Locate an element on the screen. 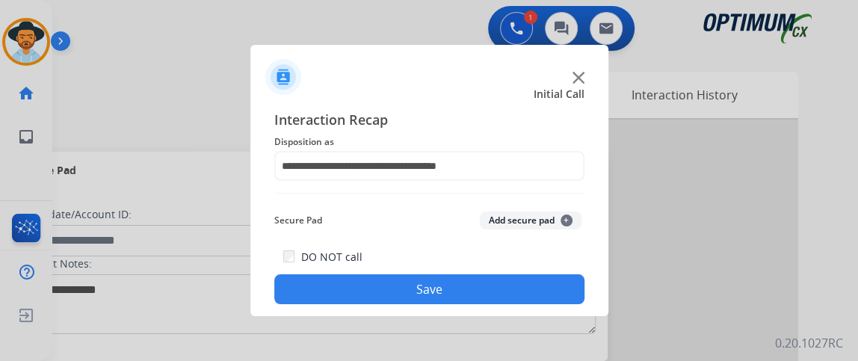 The height and width of the screenshot is (361, 858). span: Initial Call is located at coordinates (559, 94).